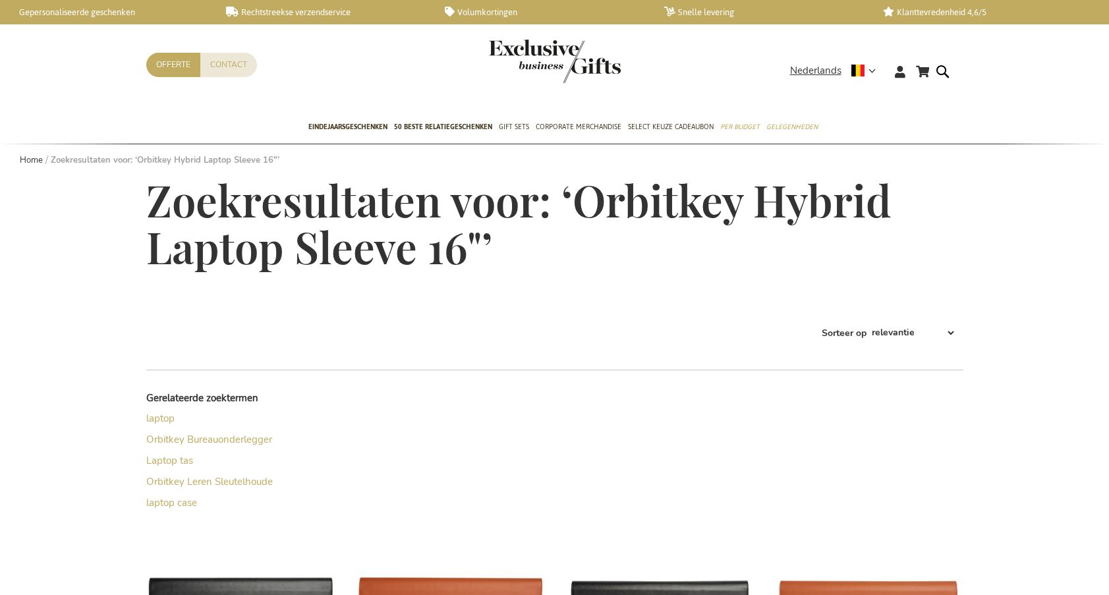 This screenshot has height=595, width=1109. What do you see at coordinates (982, 12) in the screenshot?
I see `a: Klanttevredenheid 4,6/5` at bounding box center [982, 12].